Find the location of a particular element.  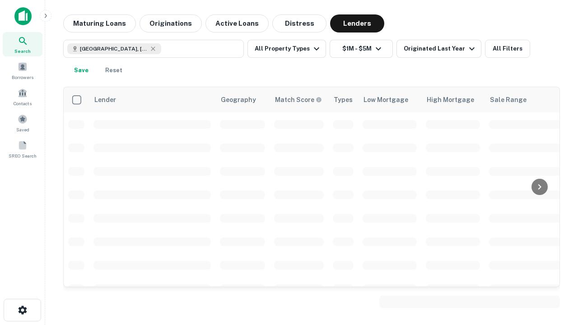

div: Originated Last Year is located at coordinates (440, 49).